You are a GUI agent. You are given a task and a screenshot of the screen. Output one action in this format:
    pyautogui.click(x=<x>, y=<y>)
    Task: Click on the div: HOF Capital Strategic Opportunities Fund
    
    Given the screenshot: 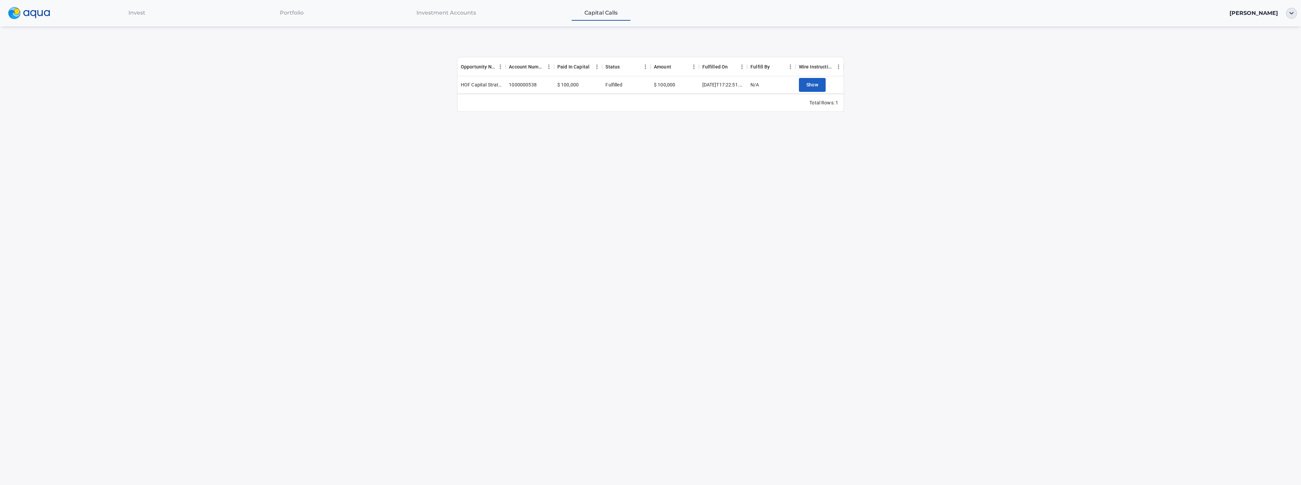 What is the action you would take?
    pyautogui.click(x=481, y=85)
    